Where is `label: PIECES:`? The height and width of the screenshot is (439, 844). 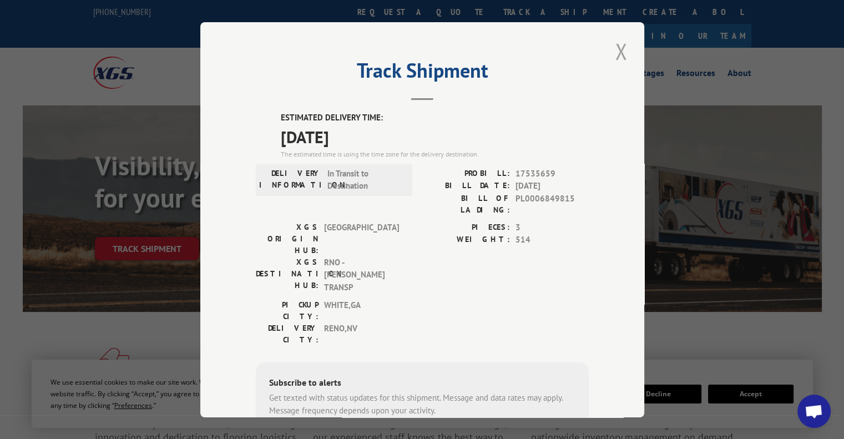
label: PIECES: is located at coordinates (466, 227).